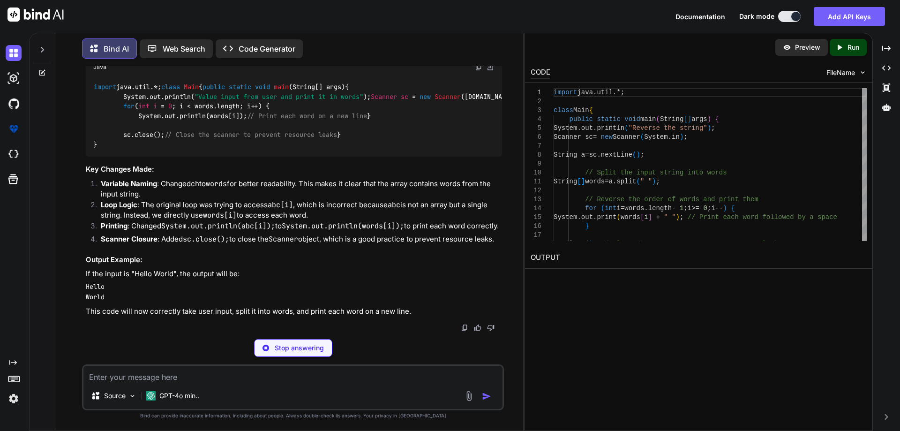  Describe the element at coordinates (610, 208) in the screenshot. I see `span: int` at that location.